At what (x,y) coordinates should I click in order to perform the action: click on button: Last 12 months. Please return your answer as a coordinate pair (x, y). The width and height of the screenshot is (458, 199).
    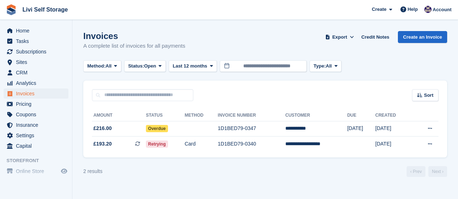
    Looking at the image, I should click on (192, 66).